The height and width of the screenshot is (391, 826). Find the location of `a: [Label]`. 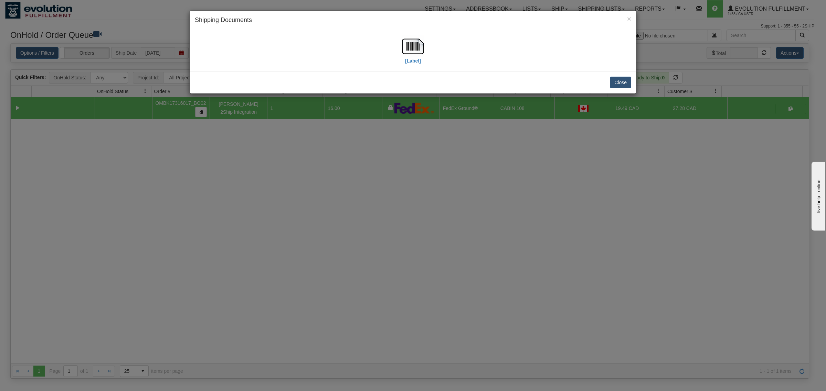

a: [Label] is located at coordinates (413, 53).